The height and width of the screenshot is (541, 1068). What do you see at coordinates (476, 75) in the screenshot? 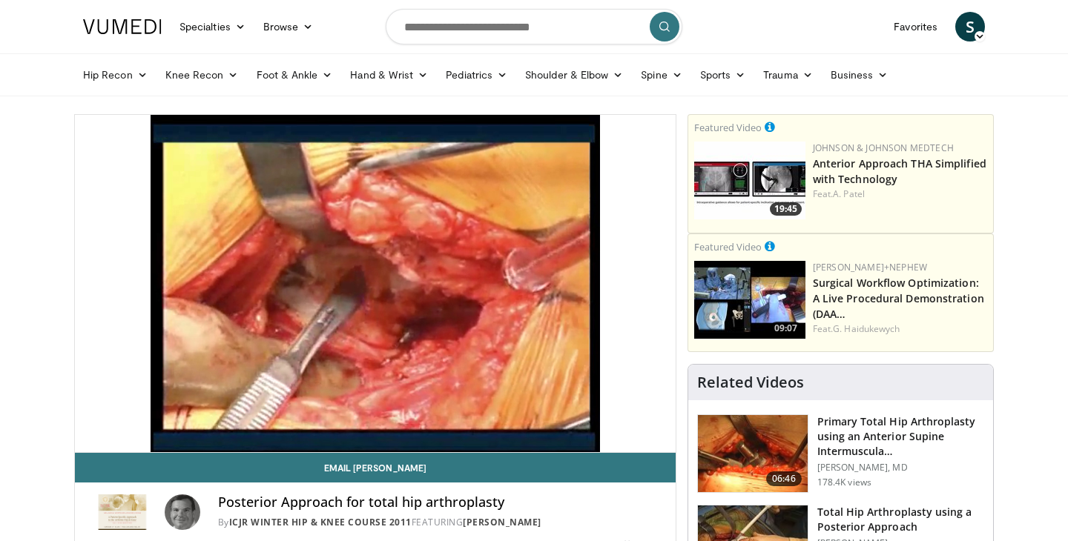
I see `a: Pediatrics` at bounding box center [476, 75].